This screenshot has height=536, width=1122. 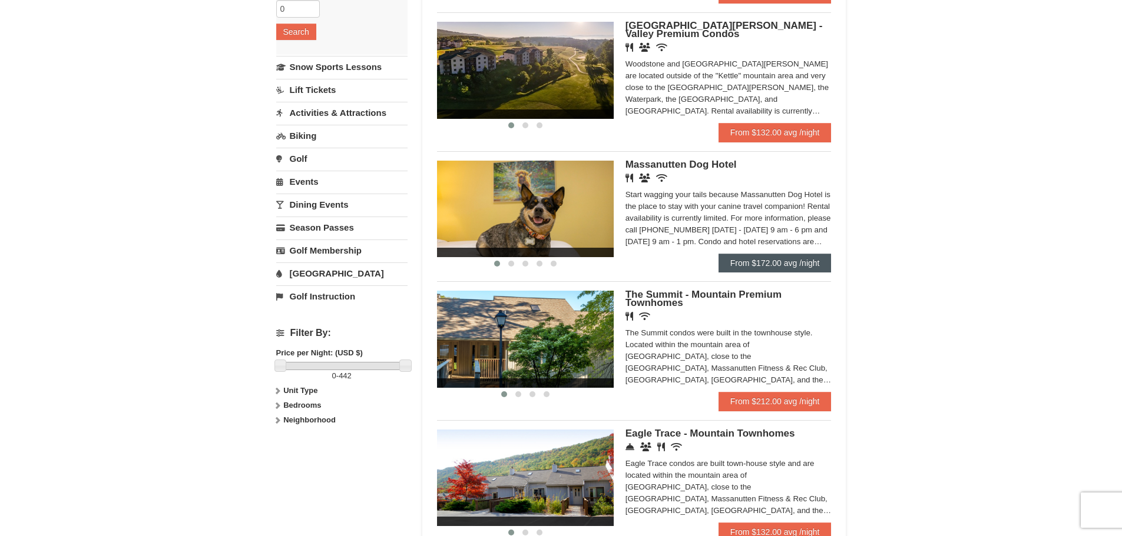 I want to click on a: Season Passes, so click(x=342, y=227).